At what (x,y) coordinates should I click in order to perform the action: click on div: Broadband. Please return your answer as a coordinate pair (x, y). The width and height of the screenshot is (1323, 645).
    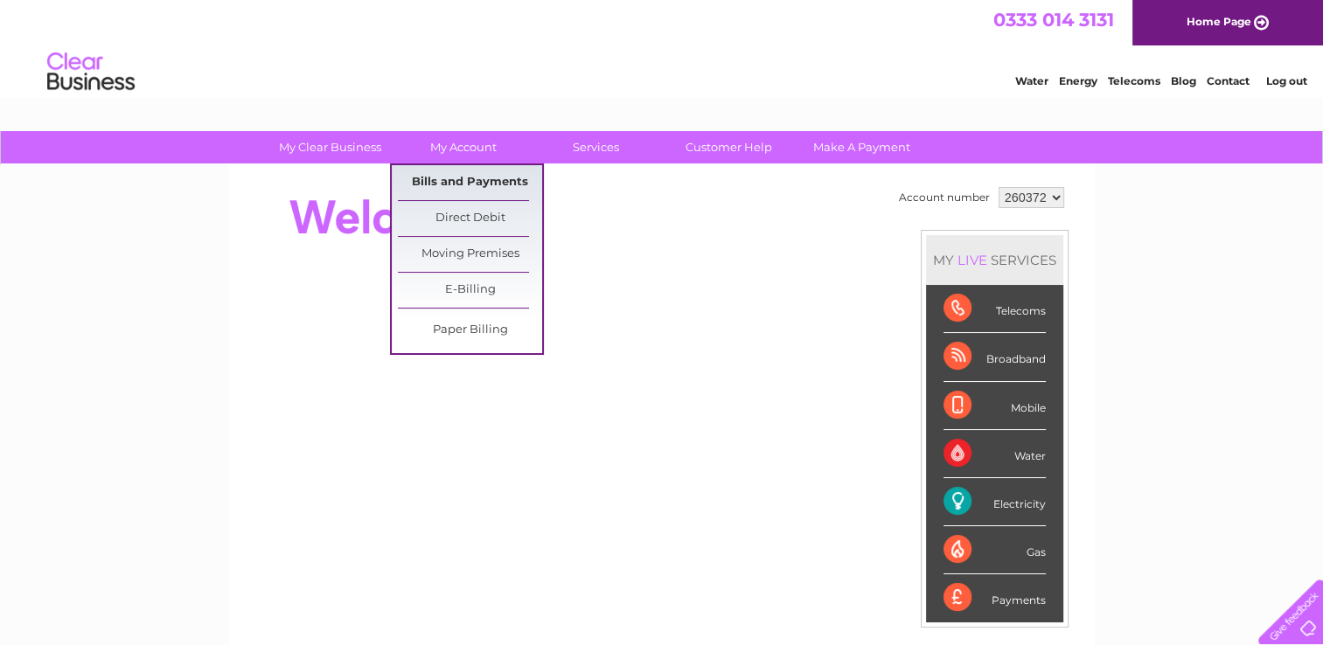
    Looking at the image, I should click on (994, 357).